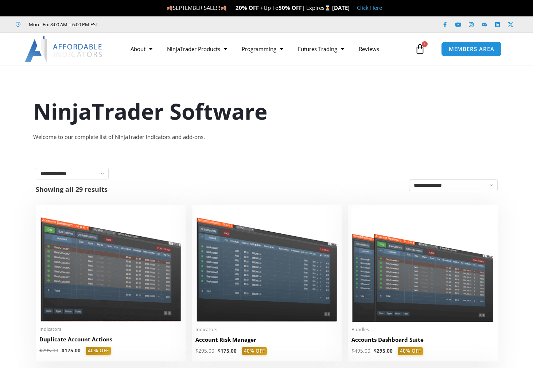  What do you see at coordinates (420, 49) in the screenshot?
I see `a: 1` at bounding box center [420, 49].